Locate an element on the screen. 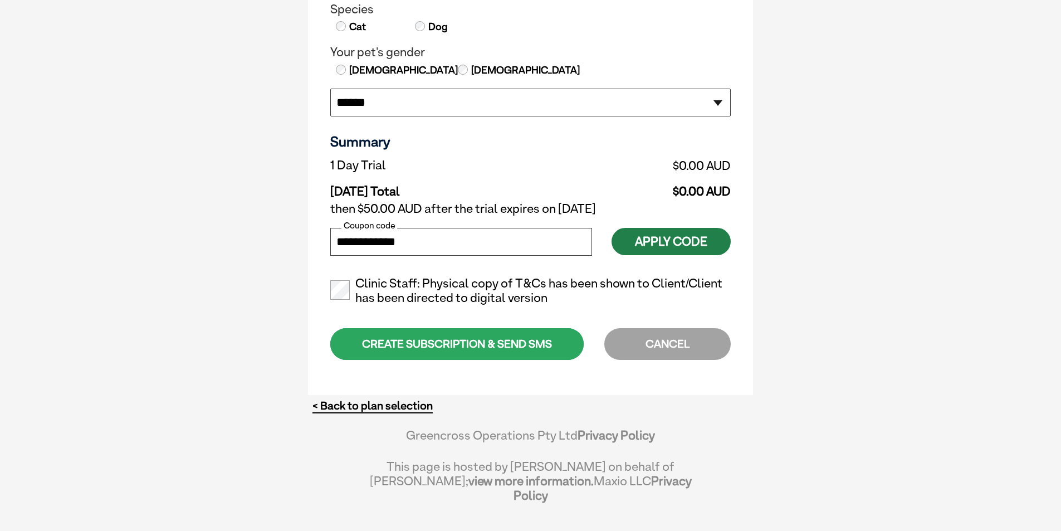 The width and height of the screenshot is (1061, 531). input: Clinic Staff: Physical copy of T&Cs has been shown to Client/Client has been directed to digital ... is located at coordinates (340, 290).